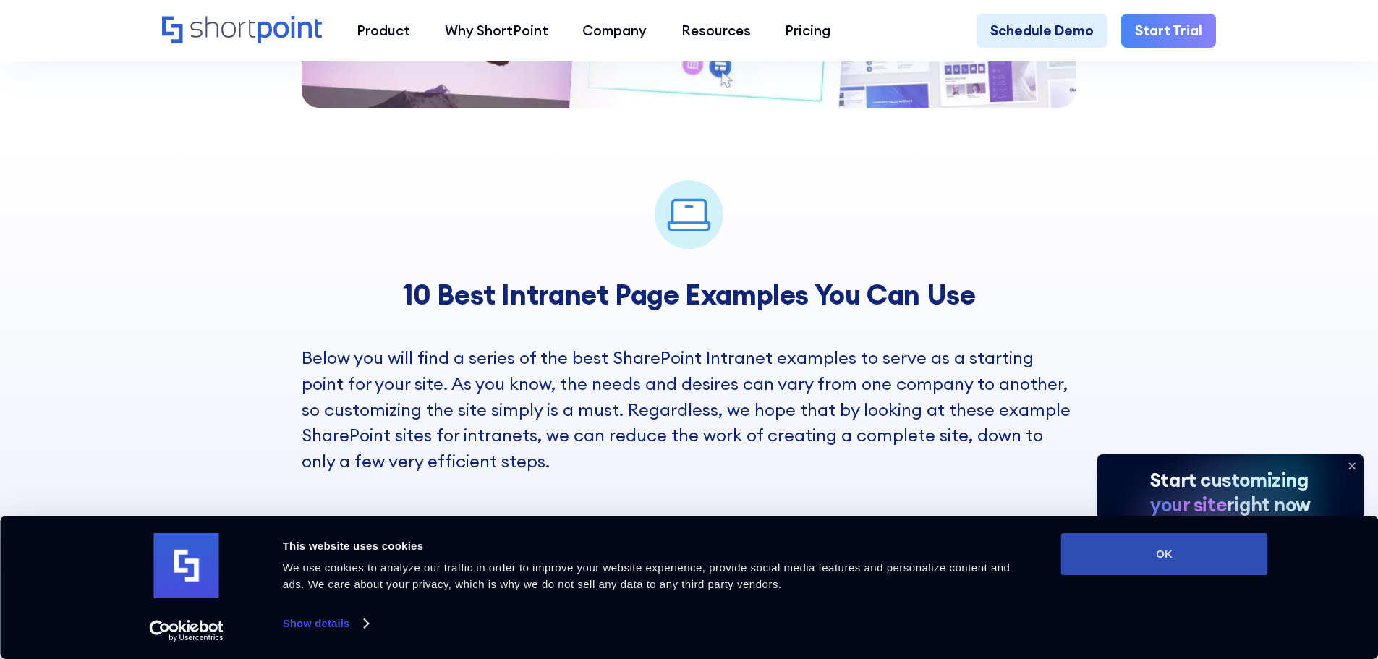 The height and width of the screenshot is (659, 1378). I want to click on a: Show details, so click(326, 624).